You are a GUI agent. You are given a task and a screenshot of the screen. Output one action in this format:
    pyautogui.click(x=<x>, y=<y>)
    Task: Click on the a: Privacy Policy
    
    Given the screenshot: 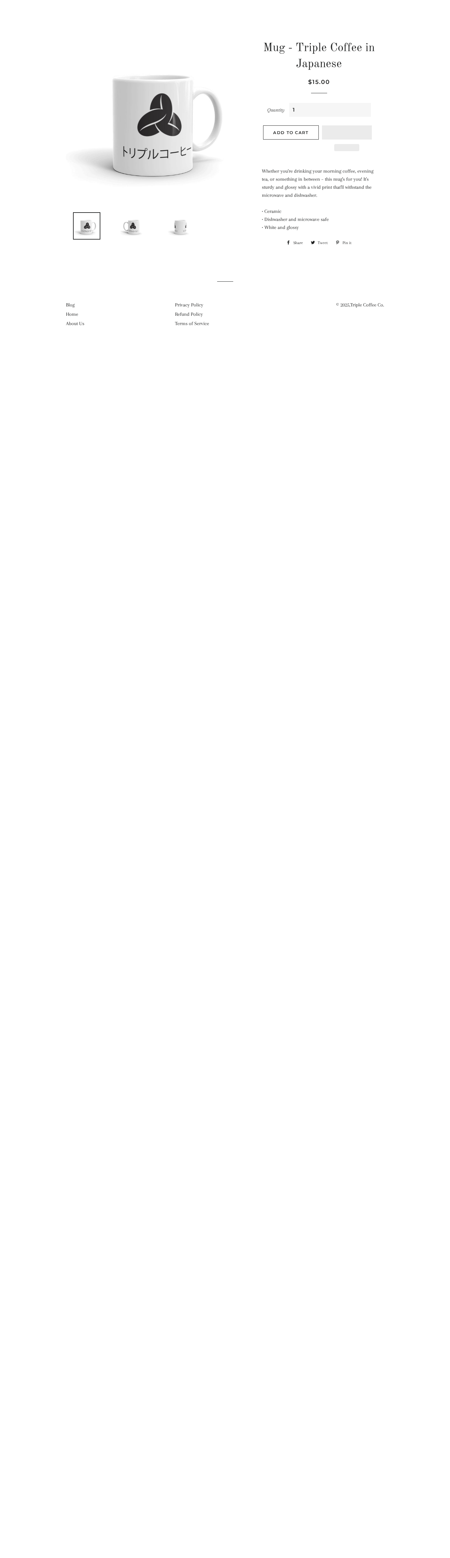 What is the action you would take?
    pyautogui.click(x=189, y=305)
    